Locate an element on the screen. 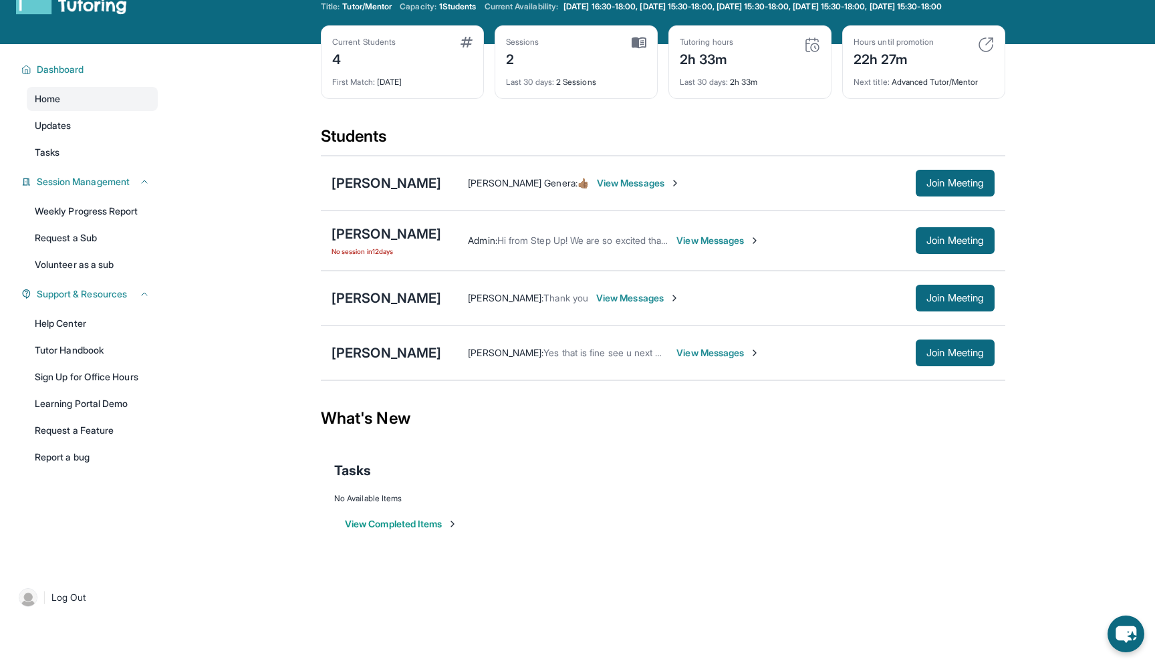  span: 1 Students is located at coordinates (458, 7).